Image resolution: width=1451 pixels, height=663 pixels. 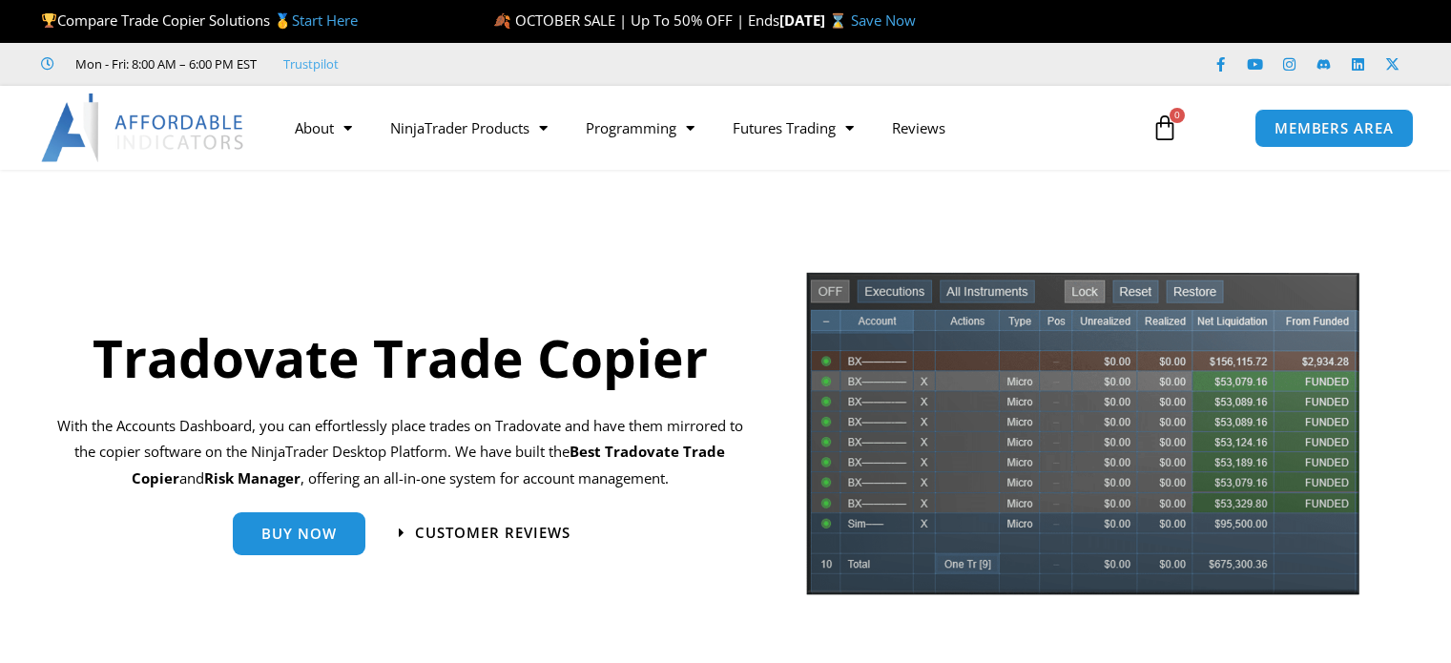 I want to click on a: Programming, so click(x=640, y=128).